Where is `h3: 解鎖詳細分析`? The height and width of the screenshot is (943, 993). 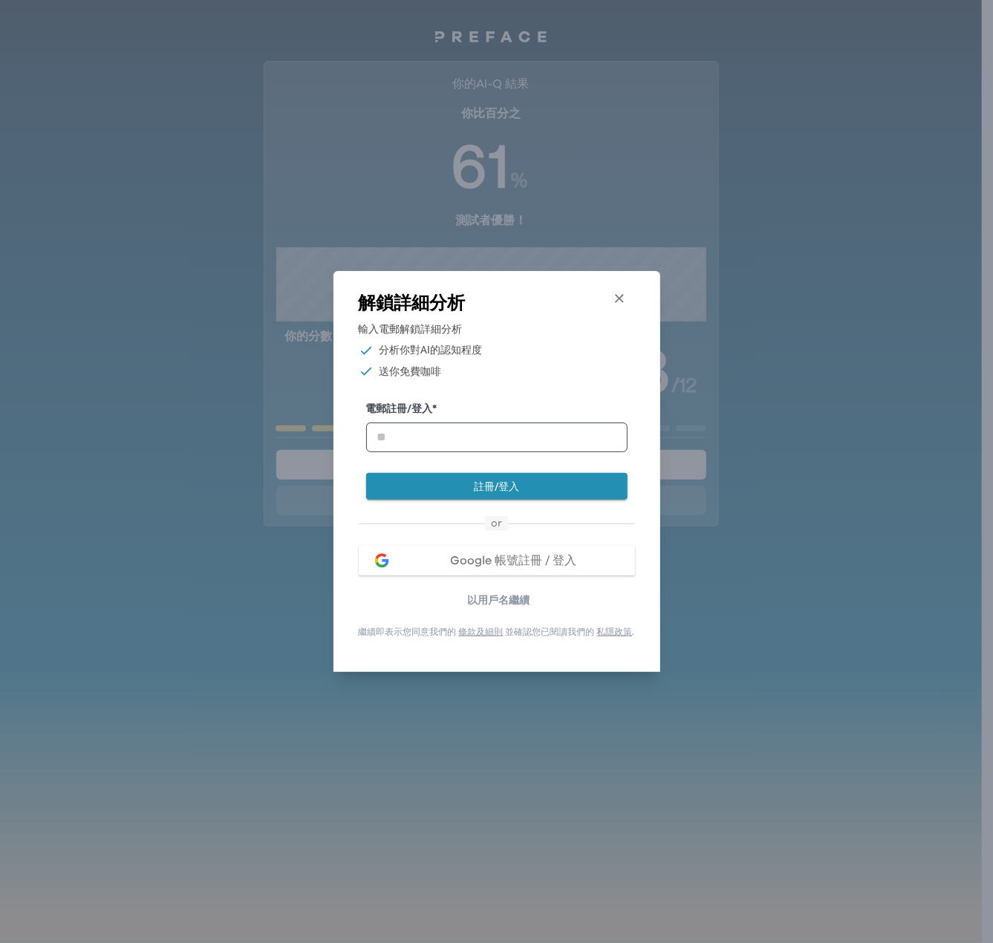 h3: 解鎖詳細分析 is located at coordinates (497, 304).